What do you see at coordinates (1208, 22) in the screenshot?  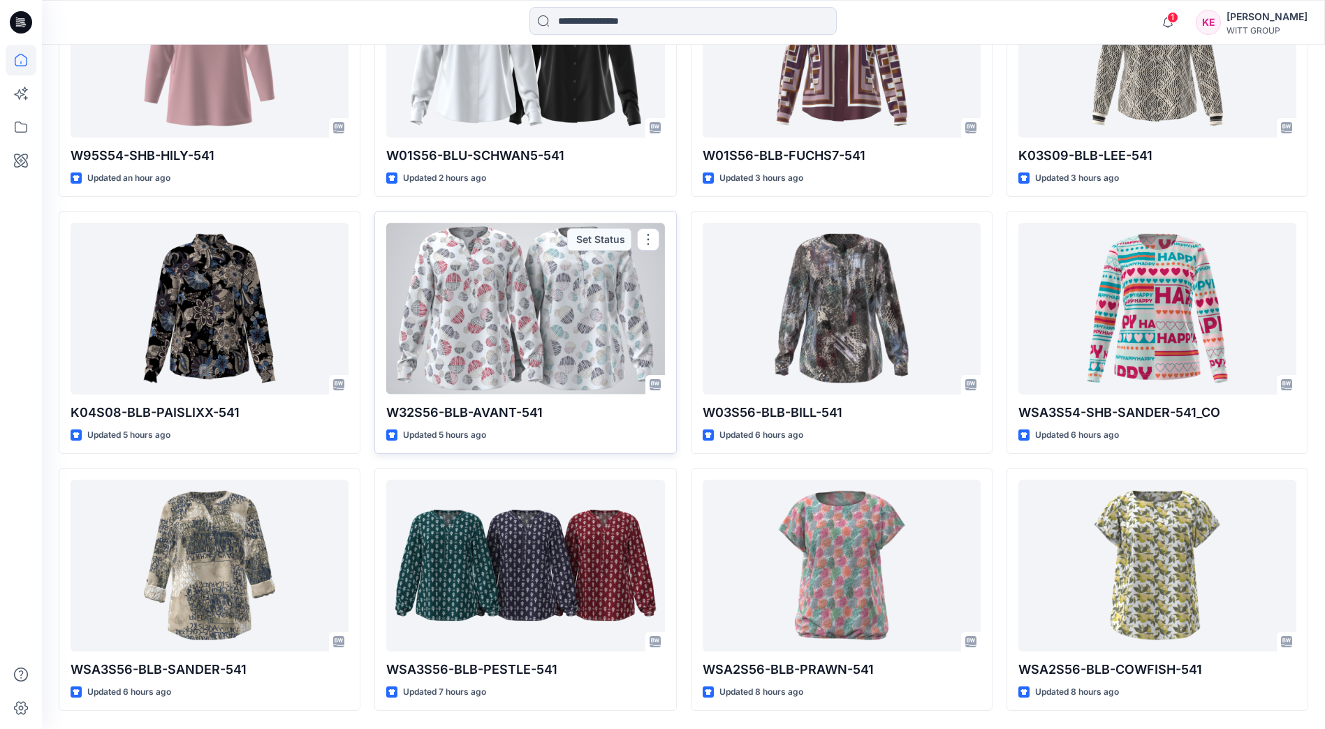 I see `div: KE` at bounding box center [1208, 22].